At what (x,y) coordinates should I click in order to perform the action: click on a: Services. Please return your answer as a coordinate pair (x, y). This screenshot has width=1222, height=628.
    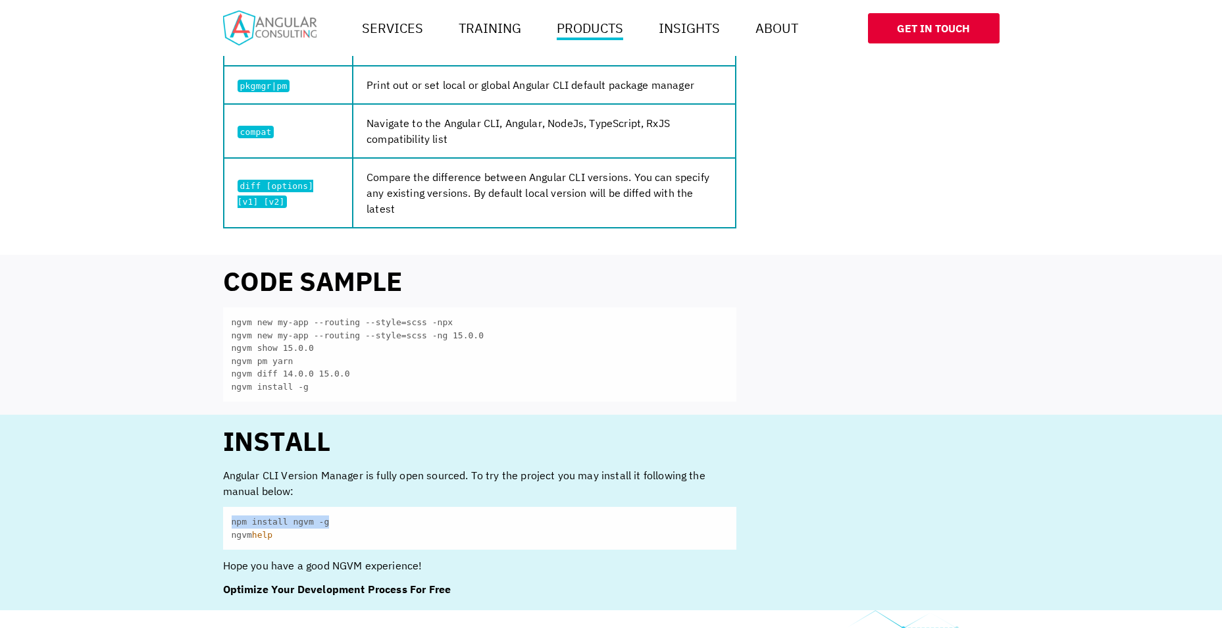
    Looking at the image, I should click on (392, 28).